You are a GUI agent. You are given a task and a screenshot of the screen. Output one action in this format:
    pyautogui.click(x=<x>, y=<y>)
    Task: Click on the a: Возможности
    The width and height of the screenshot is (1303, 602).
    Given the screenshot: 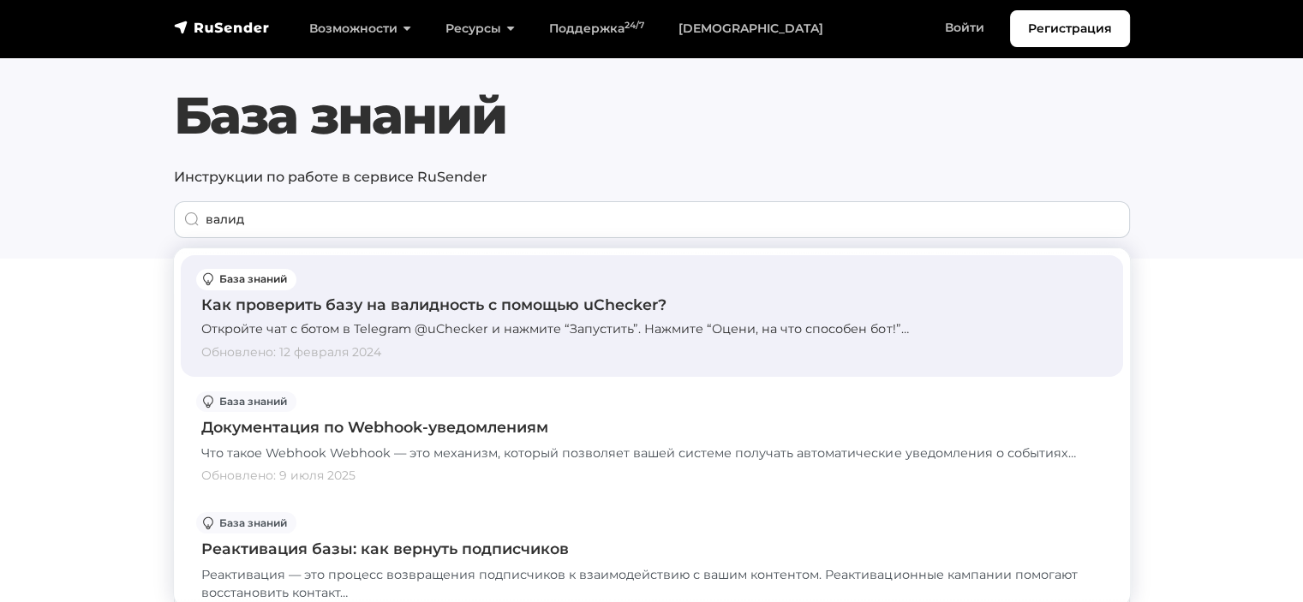 What is the action you would take?
    pyautogui.click(x=360, y=28)
    